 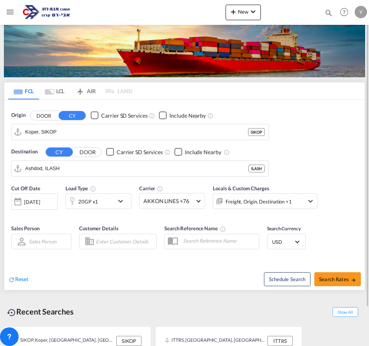 What do you see at coordinates (55, 91) in the screenshot?
I see `md-tab-item: LCL` at bounding box center [55, 91].